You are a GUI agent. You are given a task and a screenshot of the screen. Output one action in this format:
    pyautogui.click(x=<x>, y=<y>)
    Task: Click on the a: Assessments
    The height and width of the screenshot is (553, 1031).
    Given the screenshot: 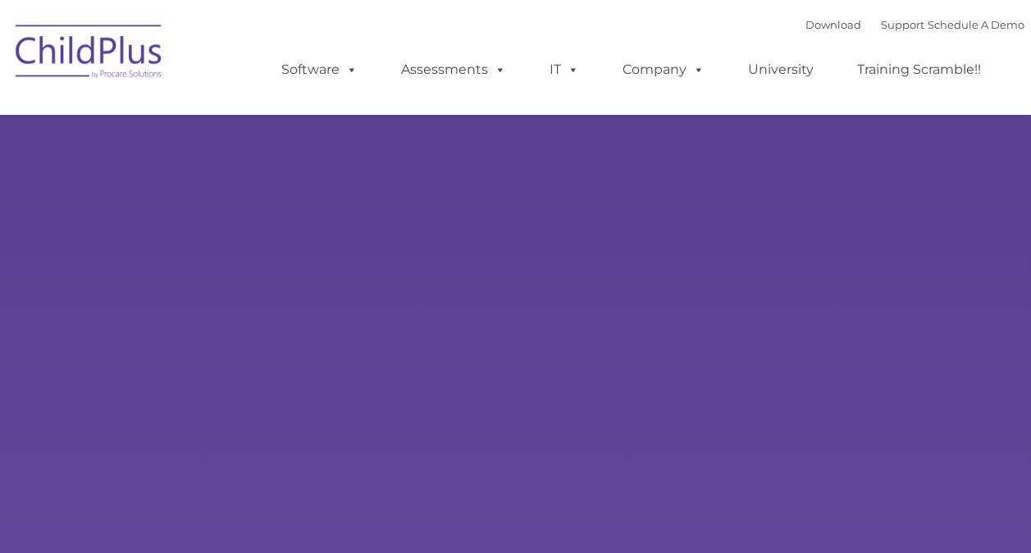 What is the action you would take?
    pyautogui.click(x=453, y=70)
    